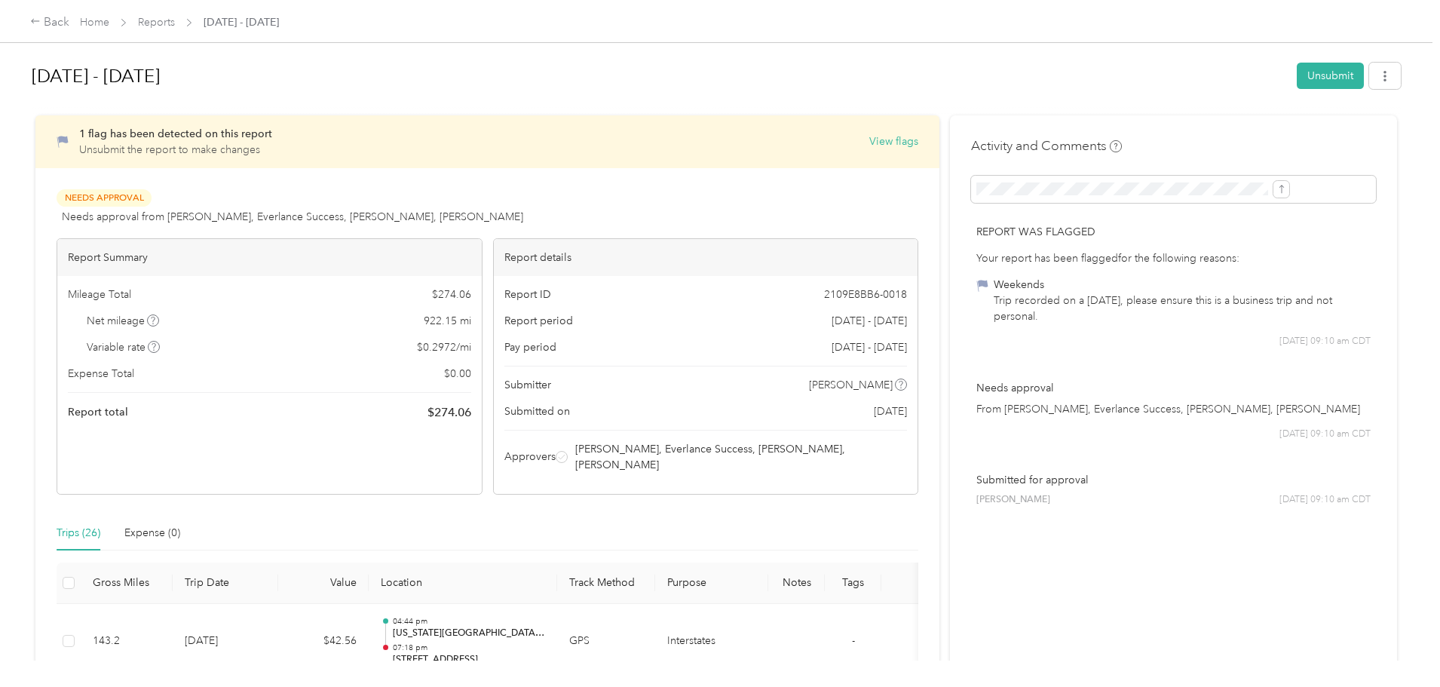  Describe the element at coordinates (706, 257) in the screenshot. I see `div: Report details` at that location.